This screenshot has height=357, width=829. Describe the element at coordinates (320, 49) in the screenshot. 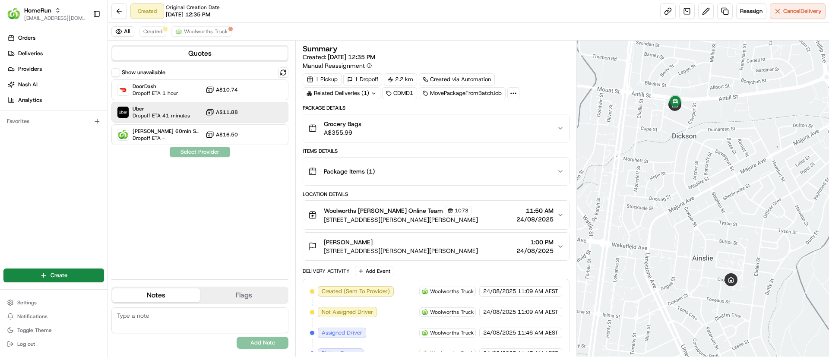

I see `h3: Summary` at that location.